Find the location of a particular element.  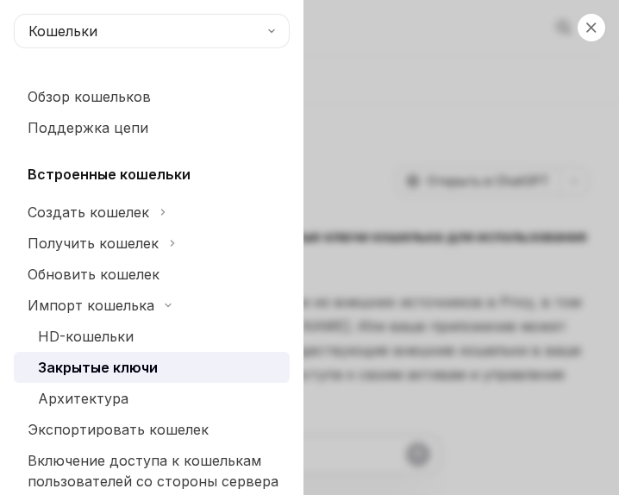

font: Обновить кошелек is located at coordinates (93, 274).